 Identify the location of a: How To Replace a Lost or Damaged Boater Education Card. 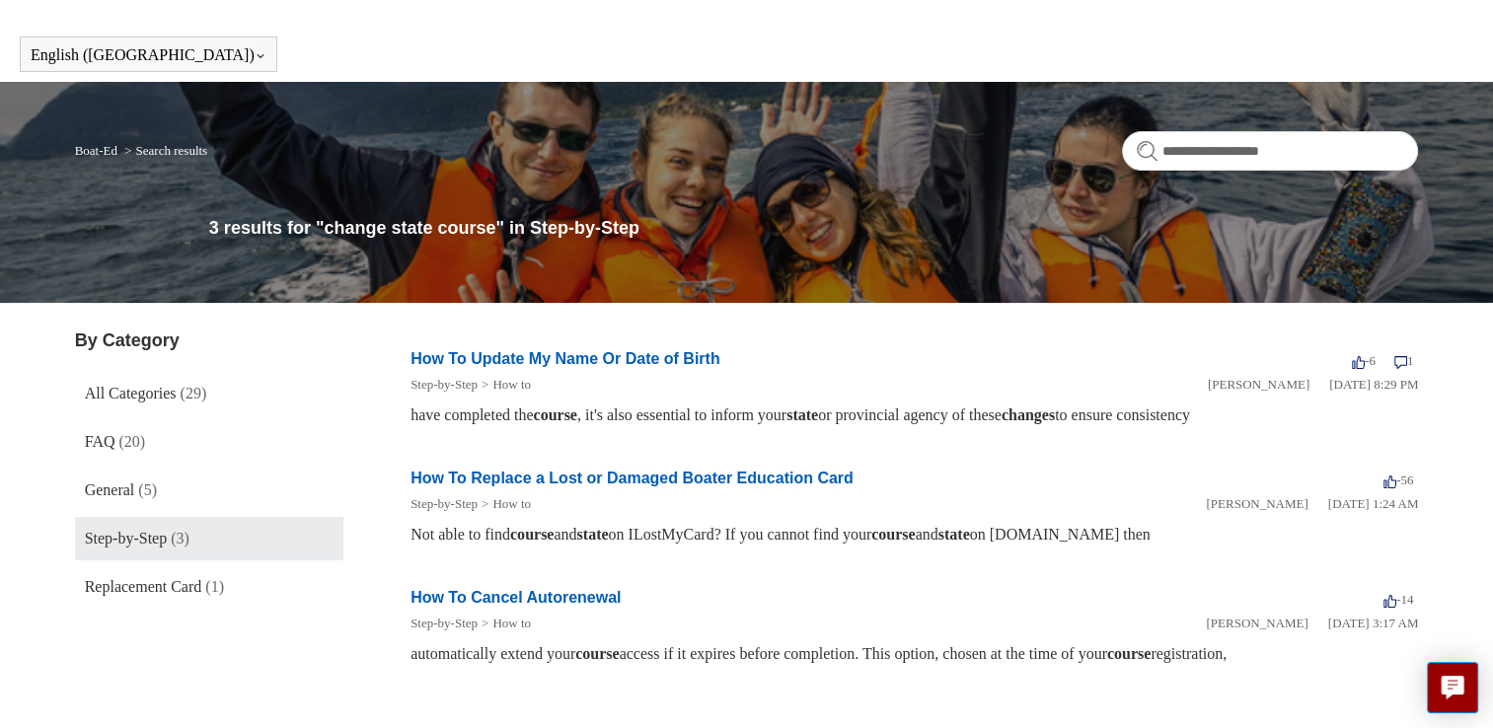
(632, 478).